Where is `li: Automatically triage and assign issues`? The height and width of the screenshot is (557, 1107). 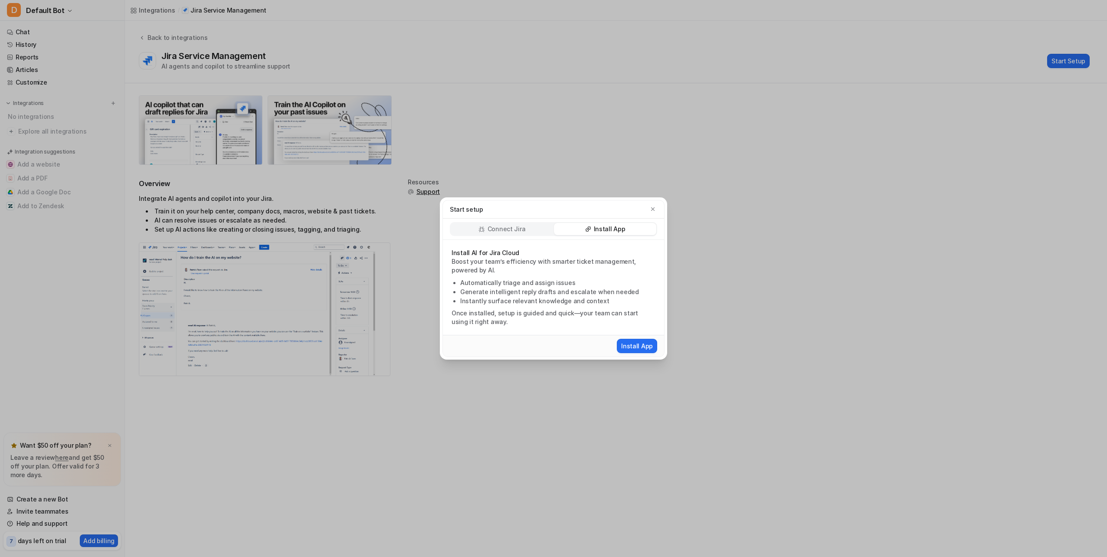 li: Automatically triage and assign issues is located at coordinates (558, 282).